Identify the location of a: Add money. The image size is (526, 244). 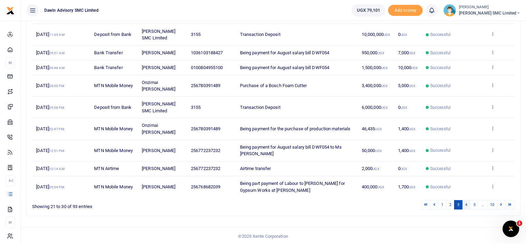
(405, 10).